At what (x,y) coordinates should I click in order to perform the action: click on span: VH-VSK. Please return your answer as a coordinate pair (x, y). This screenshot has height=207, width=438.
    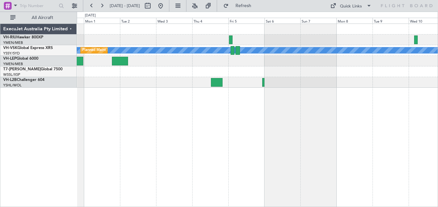
    Looking at the image, I should click on (10, 48).